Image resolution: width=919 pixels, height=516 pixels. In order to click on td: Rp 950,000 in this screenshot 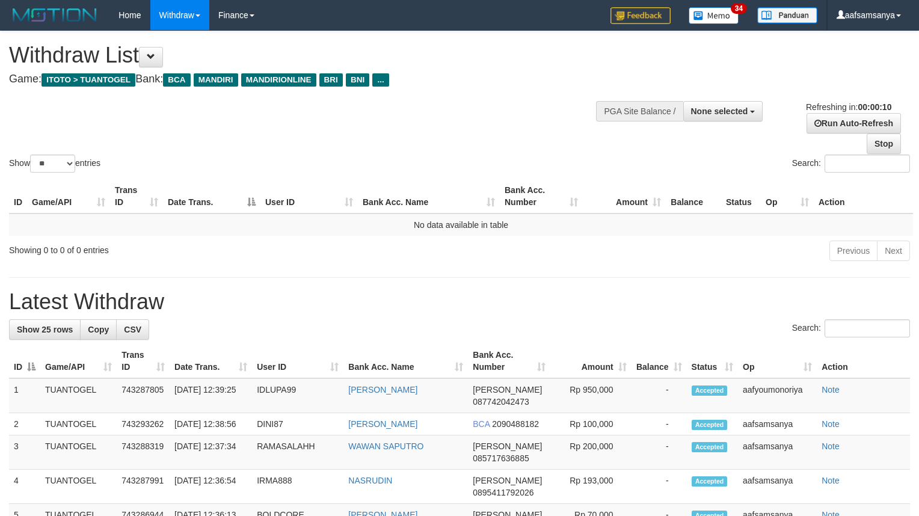, I will do `click(591, 396)`.